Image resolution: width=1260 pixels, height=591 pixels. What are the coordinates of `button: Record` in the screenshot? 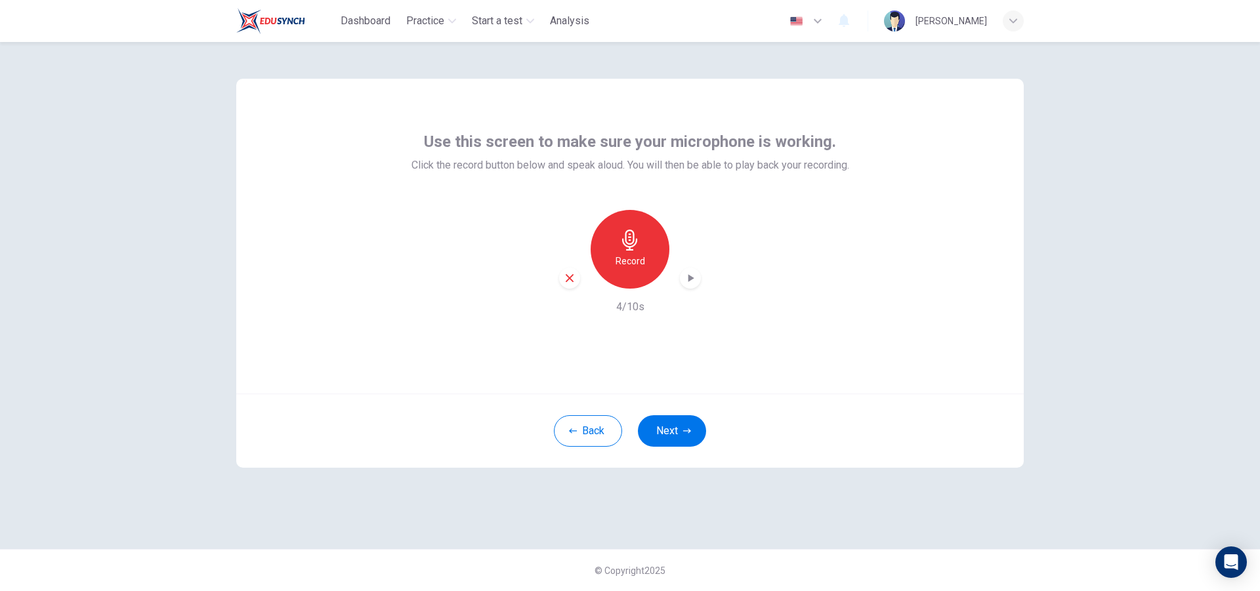 It's located at (630, 249).